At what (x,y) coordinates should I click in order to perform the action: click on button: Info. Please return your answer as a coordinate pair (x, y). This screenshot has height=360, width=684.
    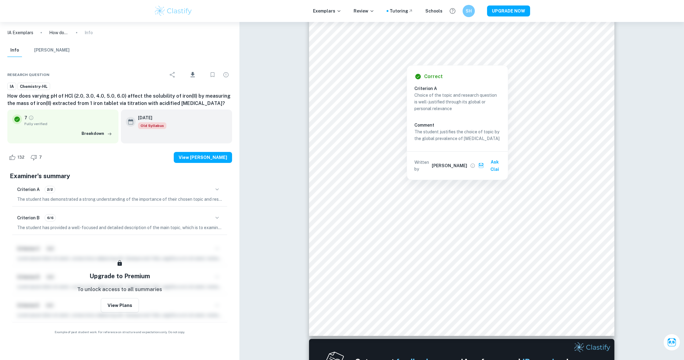
    Looking at the image, I should click on (15, 50).